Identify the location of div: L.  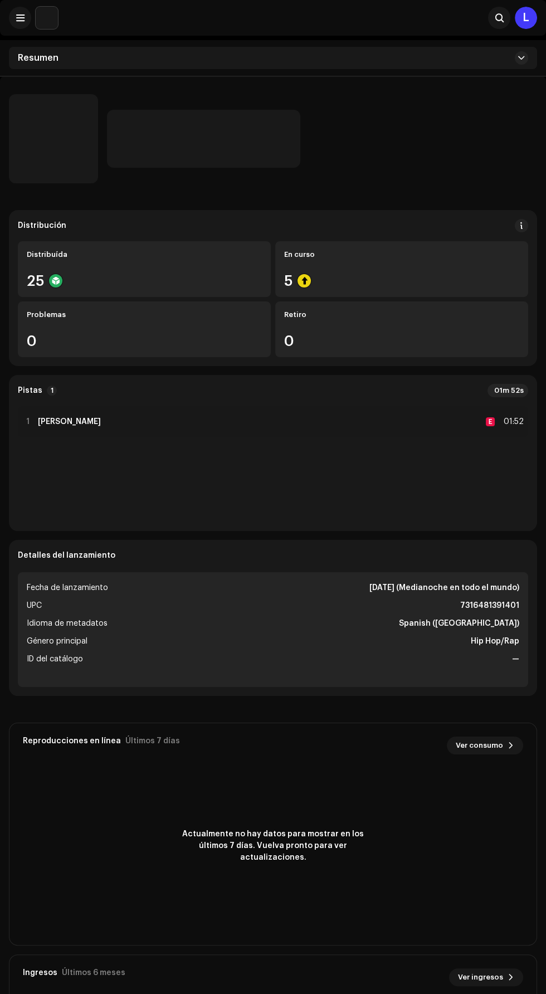
(526, 18).